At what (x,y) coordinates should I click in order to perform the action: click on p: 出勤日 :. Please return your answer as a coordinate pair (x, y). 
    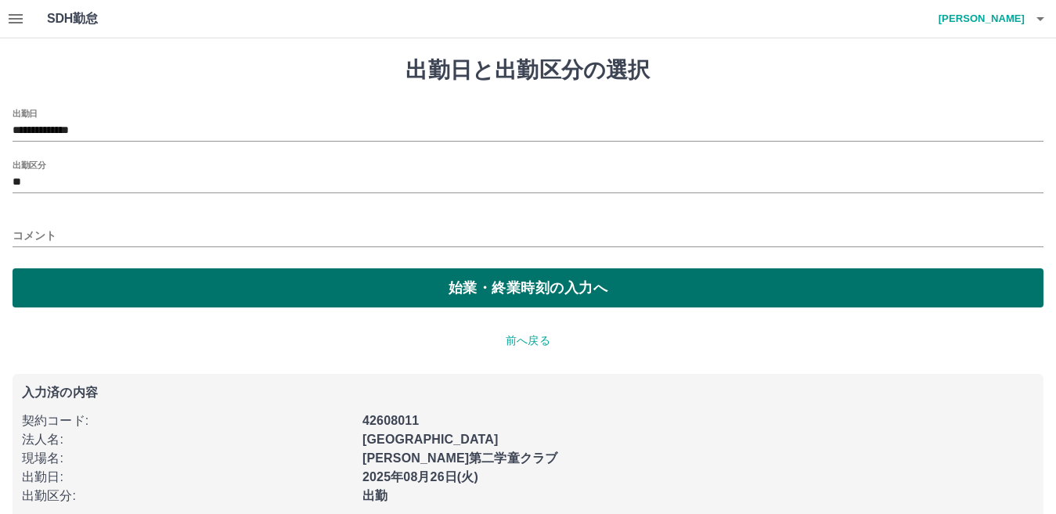
    Looking at the image, I should click on (187, 478).